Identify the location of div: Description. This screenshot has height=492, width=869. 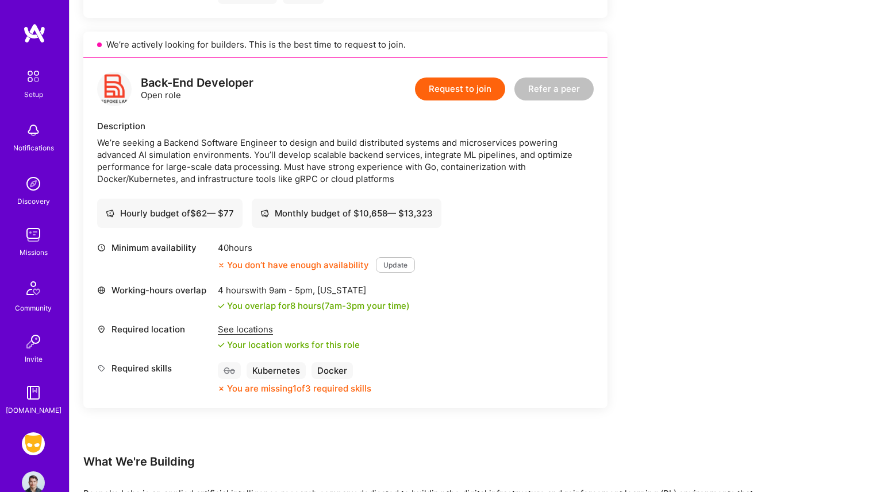
(345, 126).